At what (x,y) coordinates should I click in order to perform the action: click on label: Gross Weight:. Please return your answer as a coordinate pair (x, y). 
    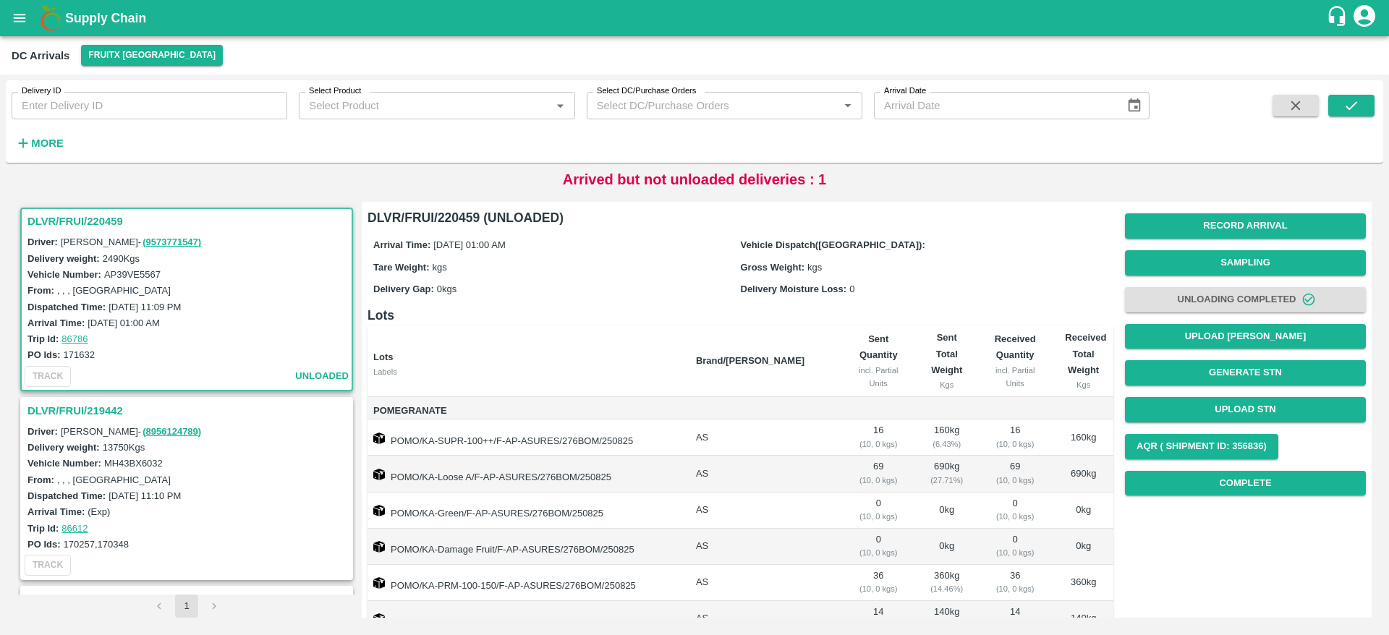
    Looking at the image, I should click on (773, 267).